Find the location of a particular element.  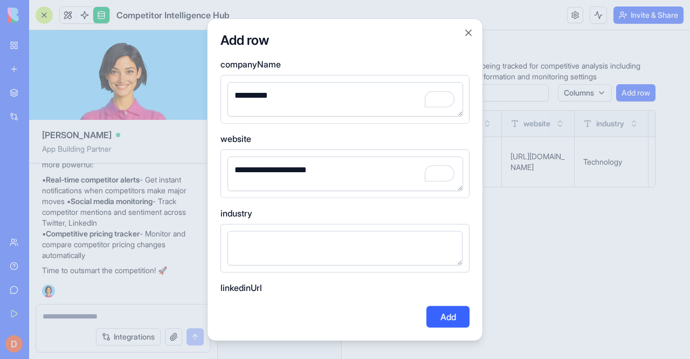

button: Close is located at coordinates (469, 32).